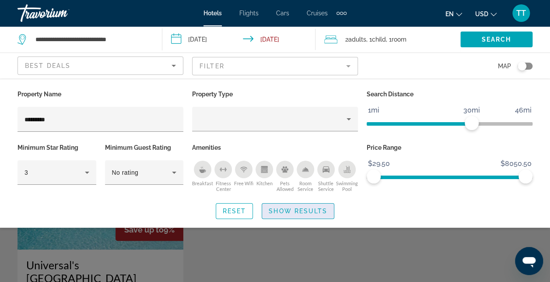  I want to click on span: Room Service, so click(305, 186).